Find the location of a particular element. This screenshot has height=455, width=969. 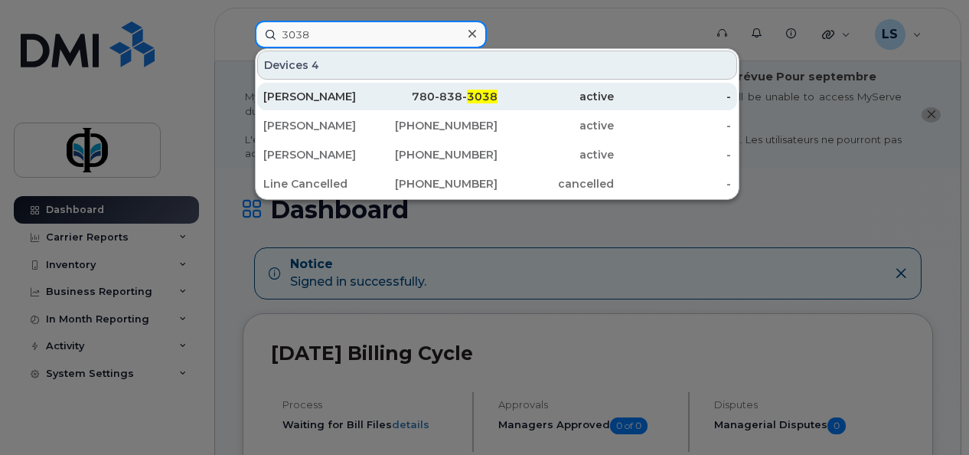

div: Line Cancelled is located at coordinates (321, 184).